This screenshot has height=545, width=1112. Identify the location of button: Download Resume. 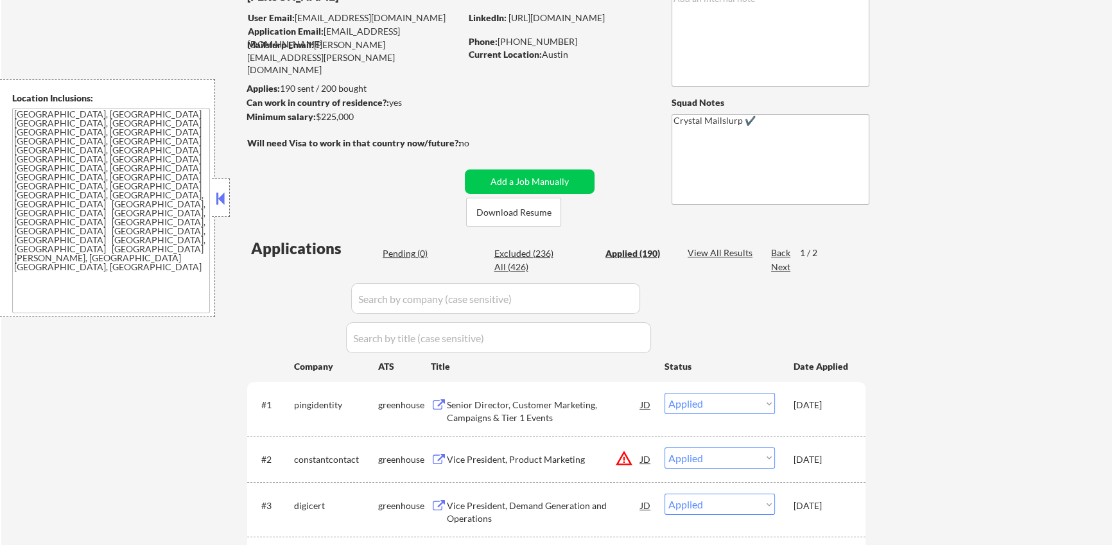
(514, 212).